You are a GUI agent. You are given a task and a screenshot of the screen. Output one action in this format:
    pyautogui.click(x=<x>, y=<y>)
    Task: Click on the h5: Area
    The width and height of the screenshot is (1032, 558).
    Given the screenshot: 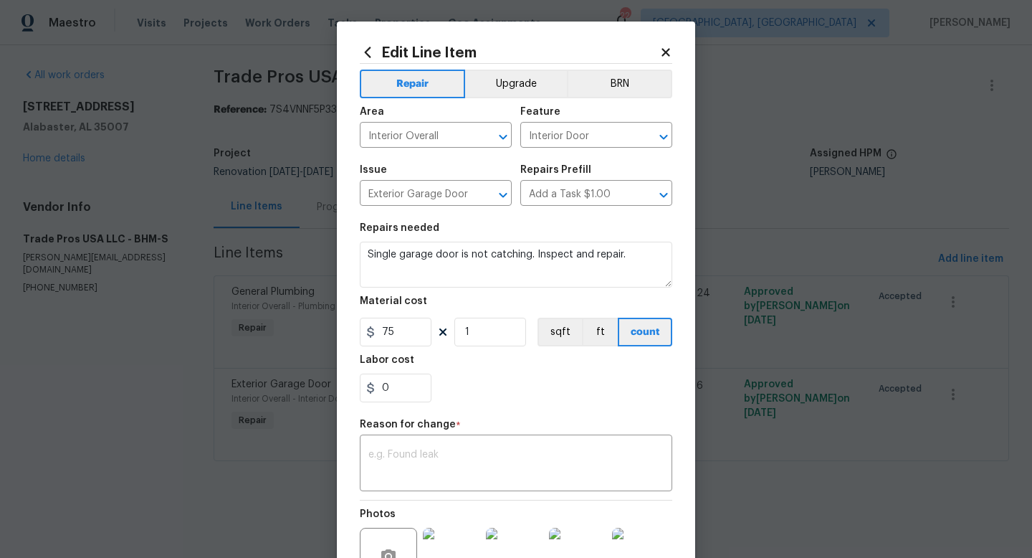 What is the action you would take?
    pyautogui.click(x=372, y=112)
    